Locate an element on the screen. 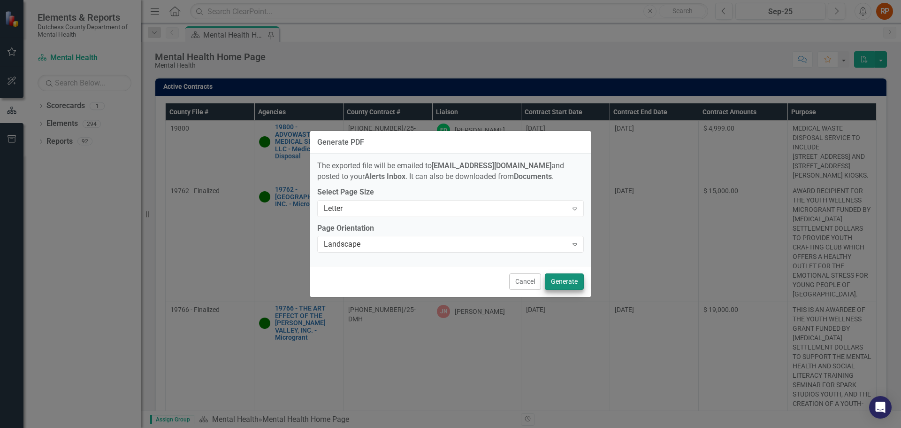 The image size is (901, 428). span: The exported file will be emailed to and posted to your . It can also be downloaded from . is located at coordinates (441, 171).